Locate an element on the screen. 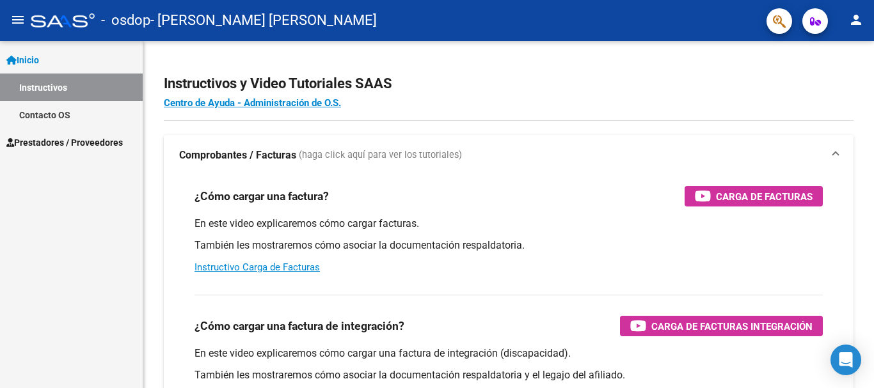 The width and height of the screenshot is (874, 388). span: Carga de Facturas Integración is located at coordinates (732, 326).